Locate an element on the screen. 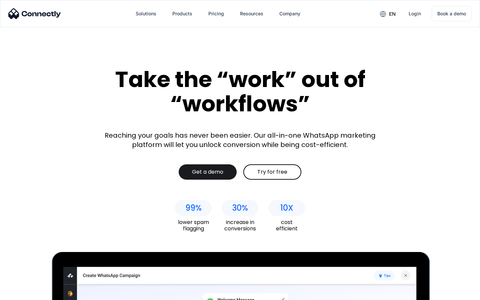 Image resolution: width=480 pixels, height=300 pixels. div: Resources is located at coordinates (252, 14).